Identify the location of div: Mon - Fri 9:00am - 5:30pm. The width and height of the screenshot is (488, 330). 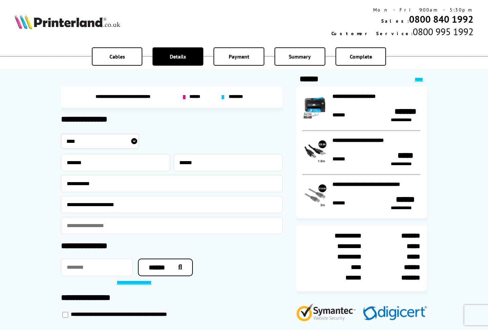
(402, 10).